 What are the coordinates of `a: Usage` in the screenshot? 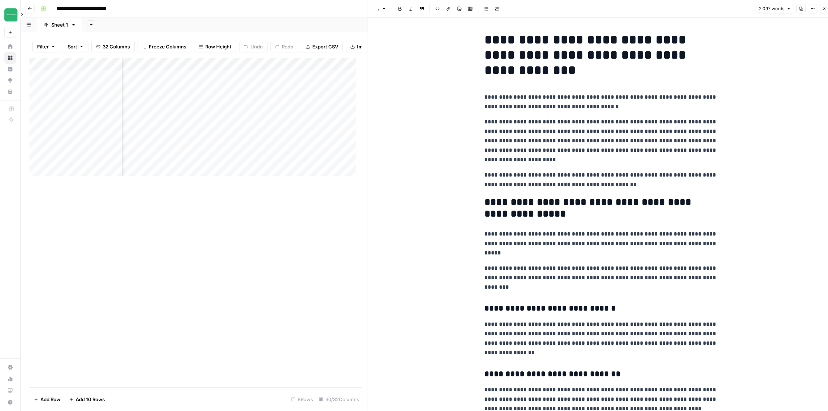 It's located at (10, 379).